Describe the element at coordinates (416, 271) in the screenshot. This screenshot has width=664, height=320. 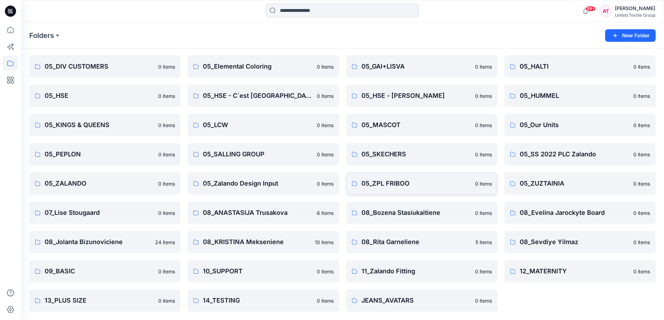
I see `p: 11_Zalando Fitting` at that location.